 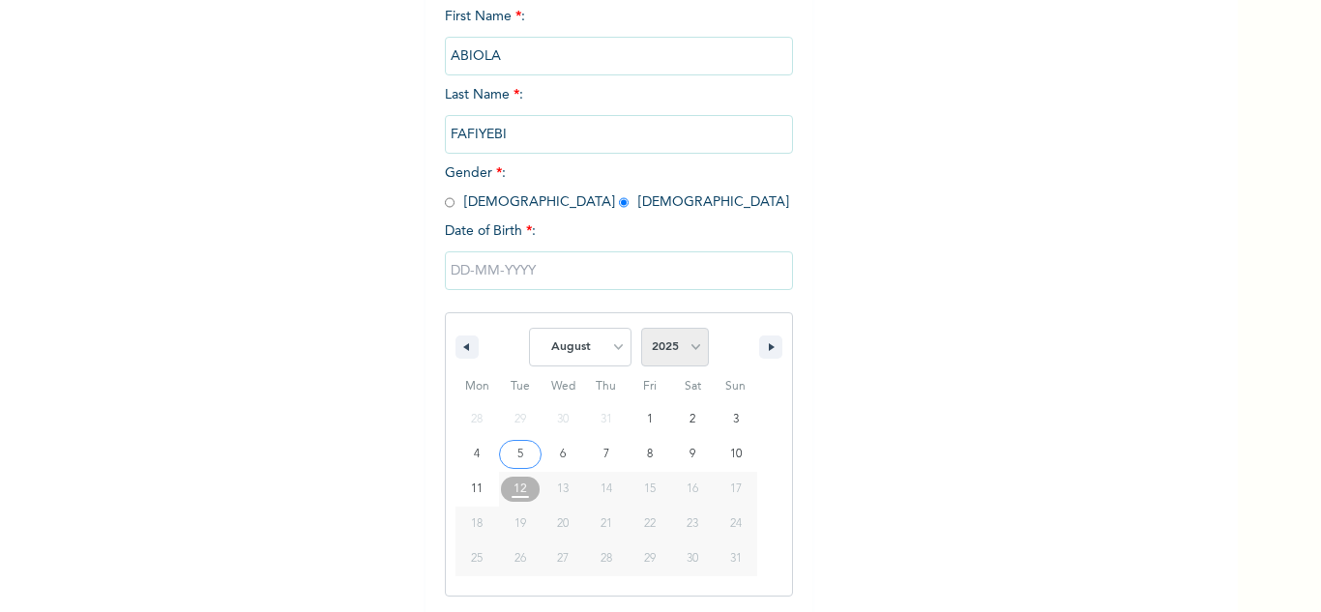 I want to click on button: 8, so click(x=649, y=454).